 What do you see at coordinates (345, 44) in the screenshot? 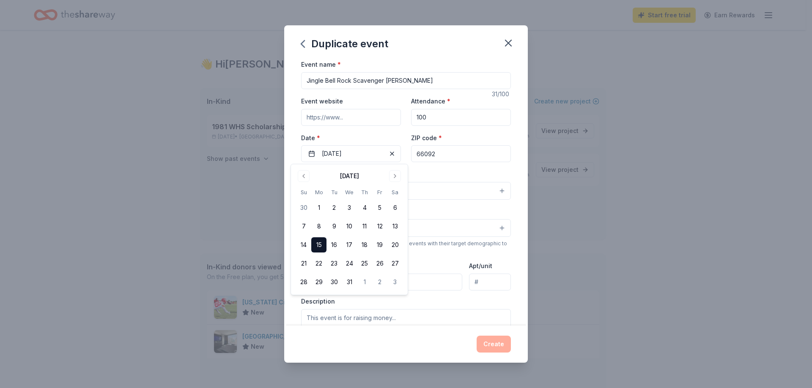
I see `div: Duplicate event` at bounding box center [345, 44].